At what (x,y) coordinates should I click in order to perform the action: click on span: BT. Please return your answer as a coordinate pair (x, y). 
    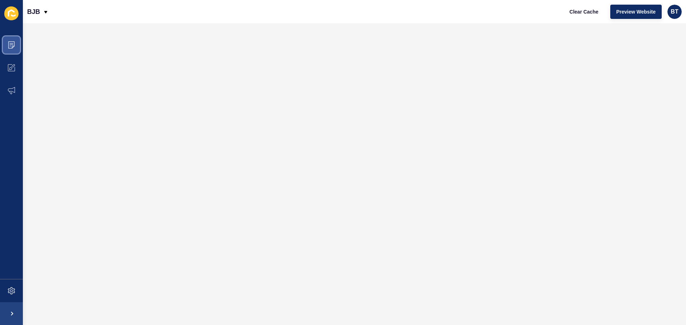
    Looking at the image, I should click on (674, 12).